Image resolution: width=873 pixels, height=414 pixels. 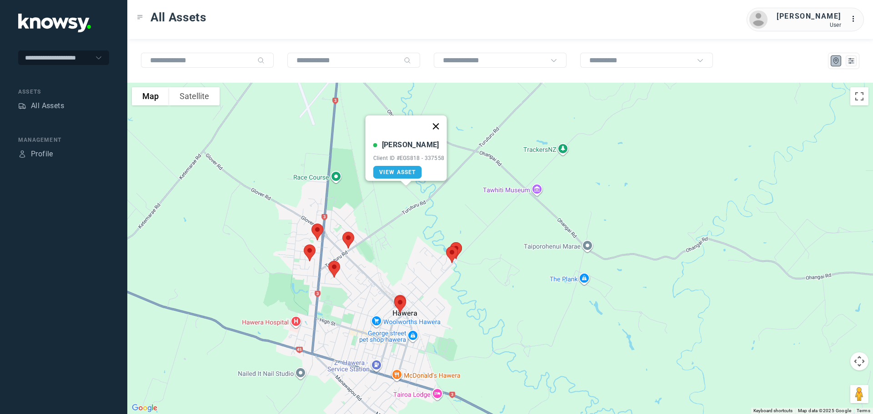 What do you see at coordinates (851, 61) in the screenshot?
I see `div: List` at bounding box center [851, 61].